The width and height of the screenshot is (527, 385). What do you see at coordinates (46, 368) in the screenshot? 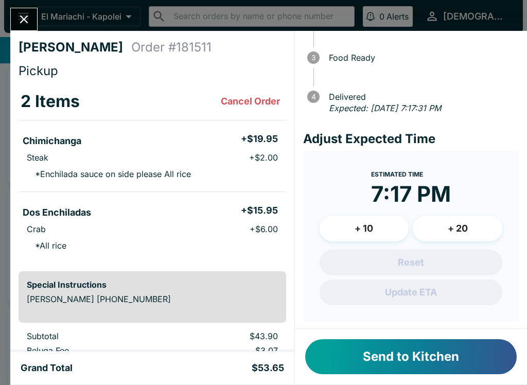
I see `h5: Grand Total` at bounding box center [46, 368].